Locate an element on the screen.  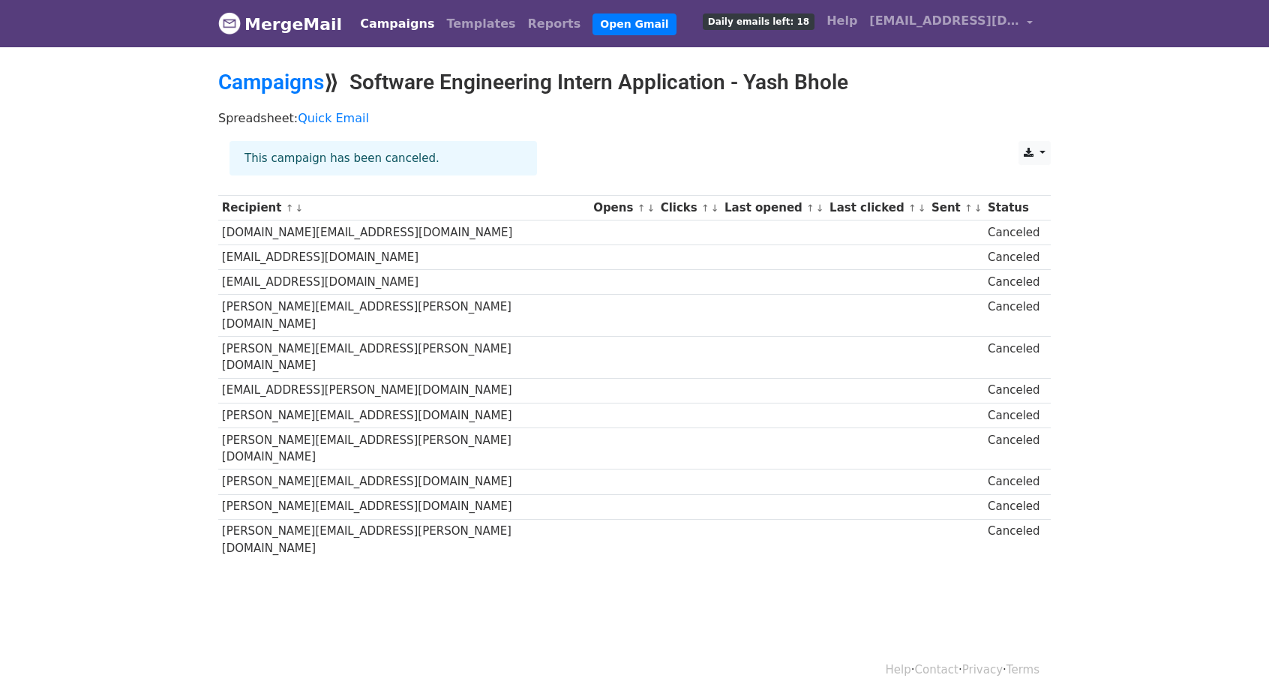
a: MergeMail is located at coordinates (280, 24).